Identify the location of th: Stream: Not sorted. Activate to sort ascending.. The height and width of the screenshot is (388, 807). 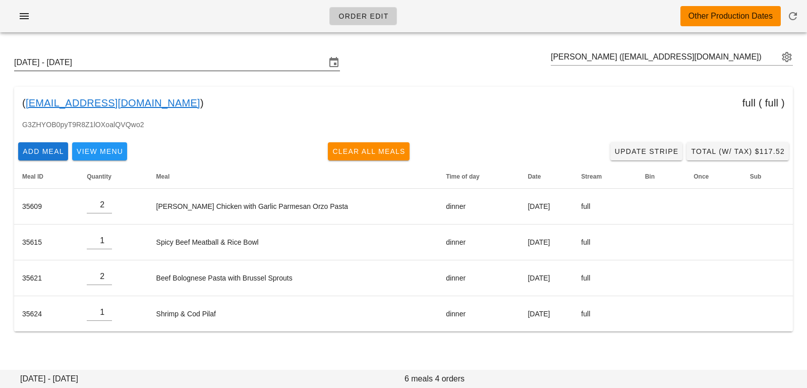
(604, 176).